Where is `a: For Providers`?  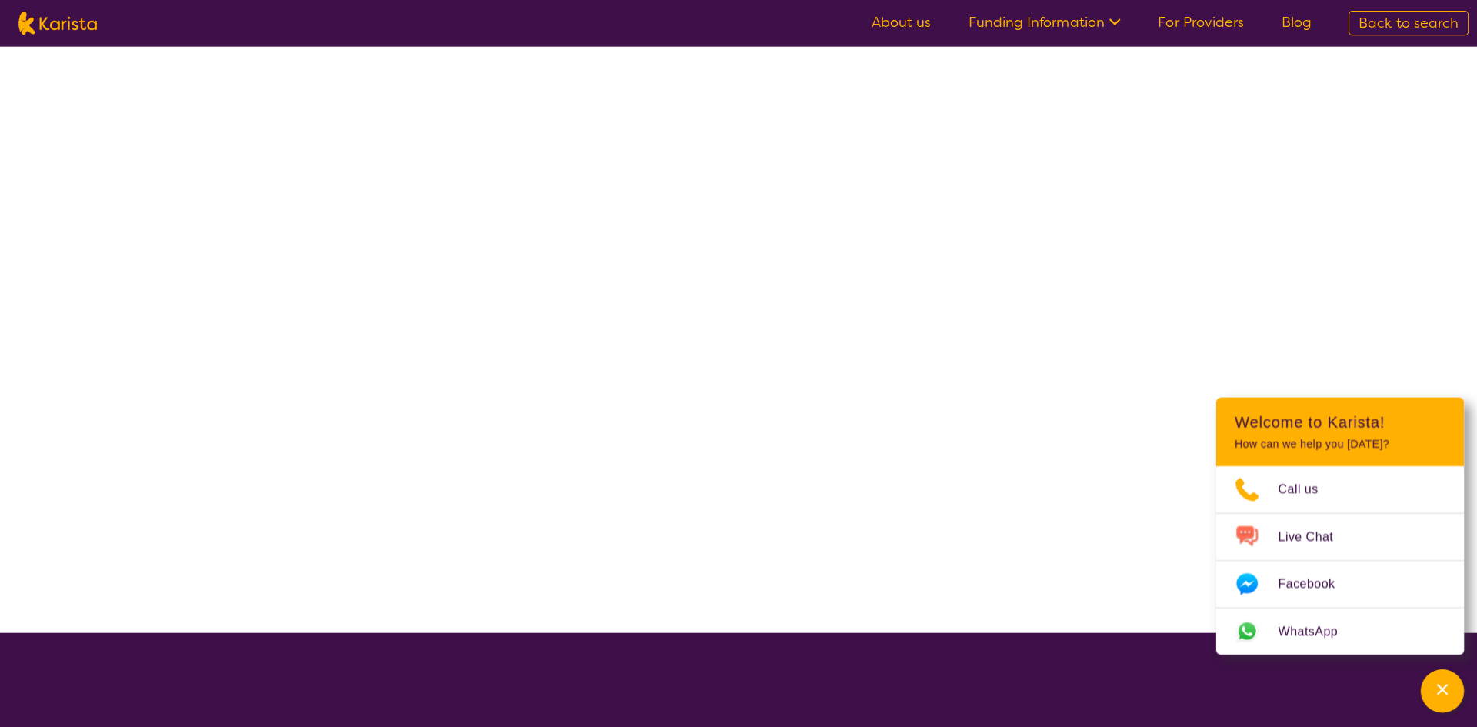
a: For Providers is located at coordinates (1192, 22).